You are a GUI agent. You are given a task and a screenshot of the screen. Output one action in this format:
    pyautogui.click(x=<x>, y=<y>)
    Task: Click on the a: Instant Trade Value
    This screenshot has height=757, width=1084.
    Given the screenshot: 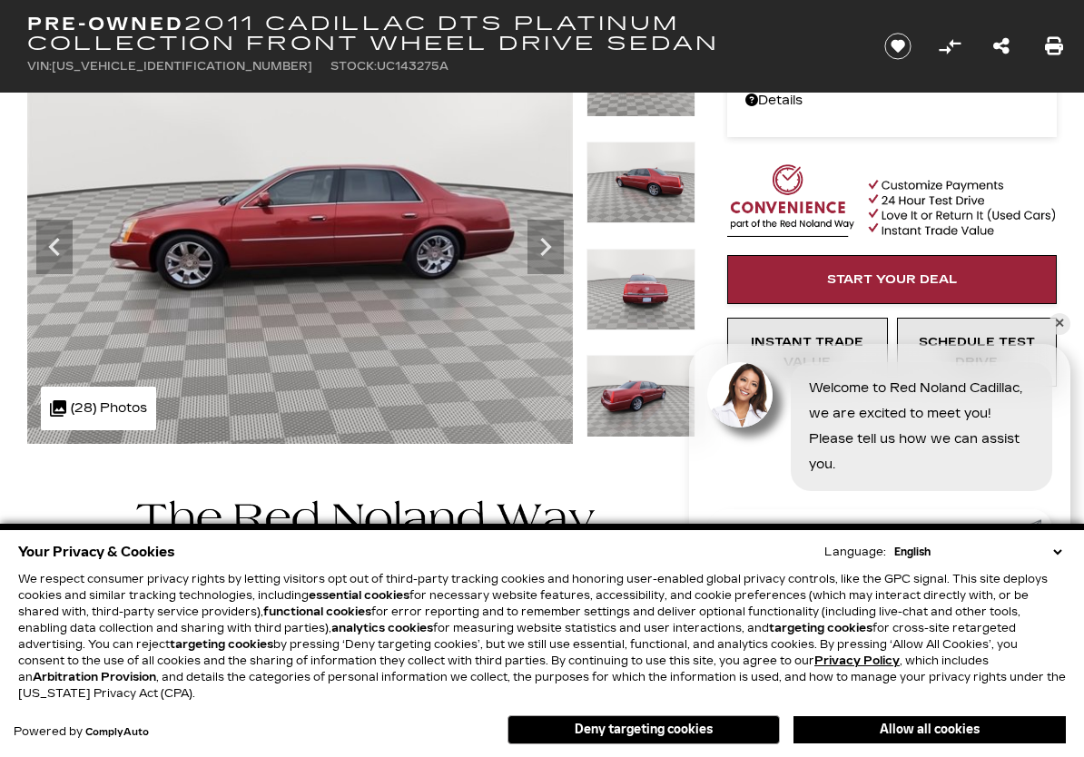 What is the action you would take?
    pyautogui.click(x=807, y=352)
    